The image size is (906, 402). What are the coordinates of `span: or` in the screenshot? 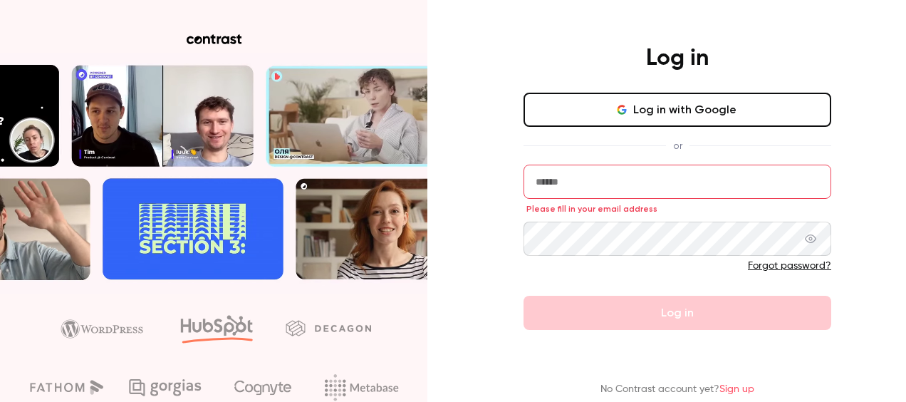 It's located at (678, 145).